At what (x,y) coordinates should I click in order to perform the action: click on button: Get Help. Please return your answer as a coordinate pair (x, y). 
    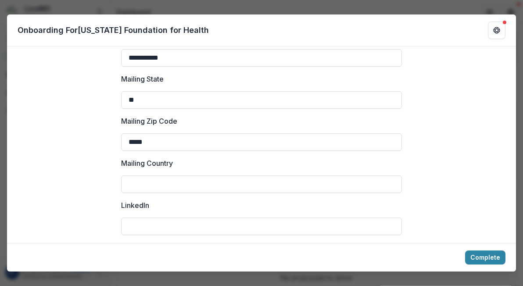
    Looking at the image, I should click on (496, 30).